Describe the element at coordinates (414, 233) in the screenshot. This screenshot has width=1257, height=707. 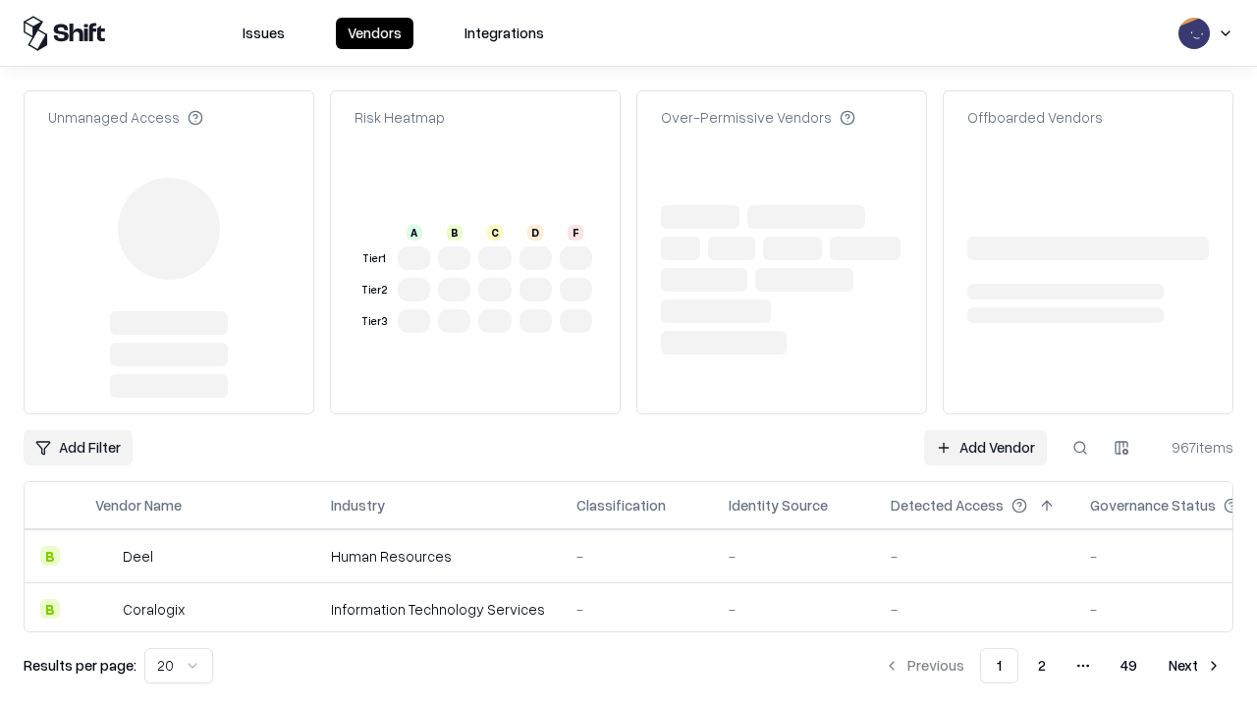
I see `div: A` at that location.